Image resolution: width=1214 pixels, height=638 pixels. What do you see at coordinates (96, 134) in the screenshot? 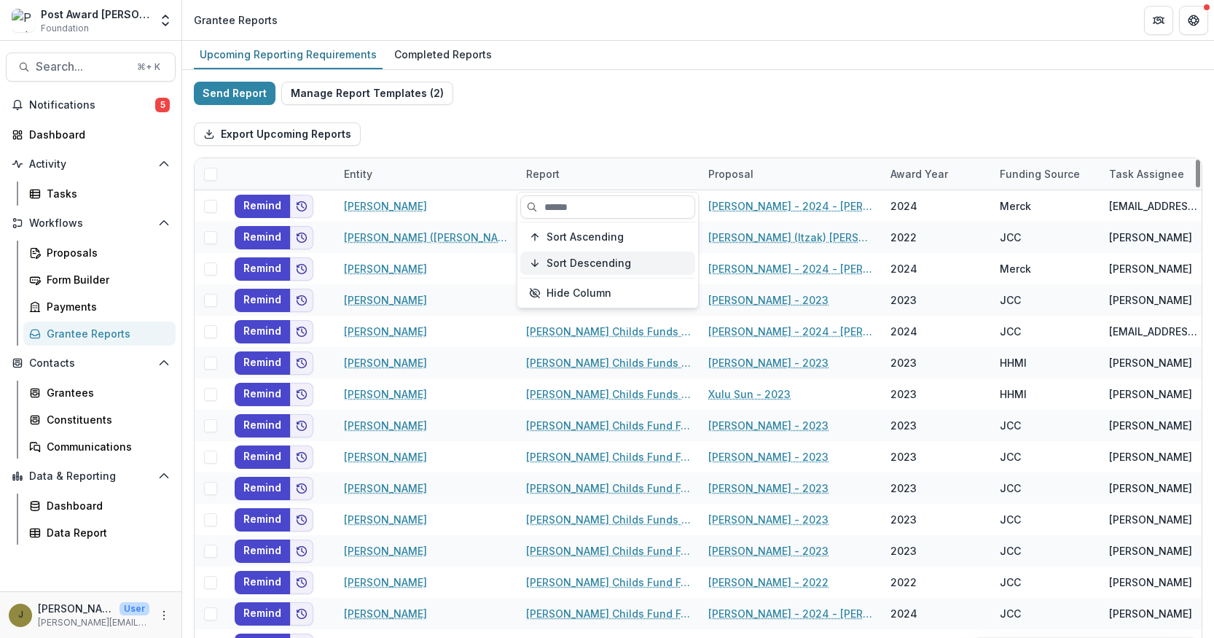
I see `div: Dashboard` at bounding box center [96, 134].